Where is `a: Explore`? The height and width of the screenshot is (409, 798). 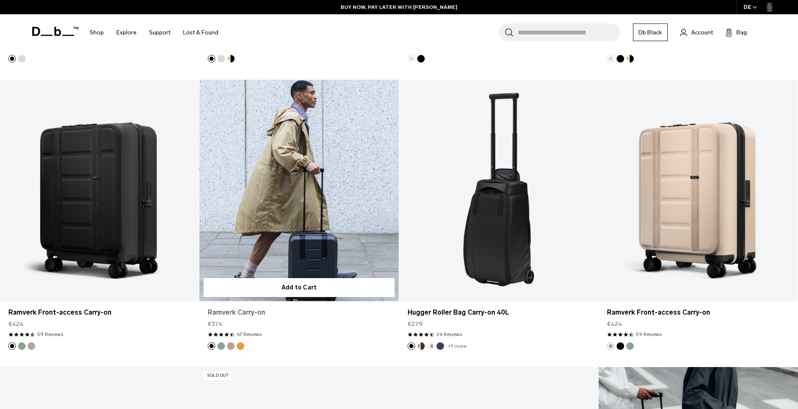 a: Explore is located at coordinates (127, 32).